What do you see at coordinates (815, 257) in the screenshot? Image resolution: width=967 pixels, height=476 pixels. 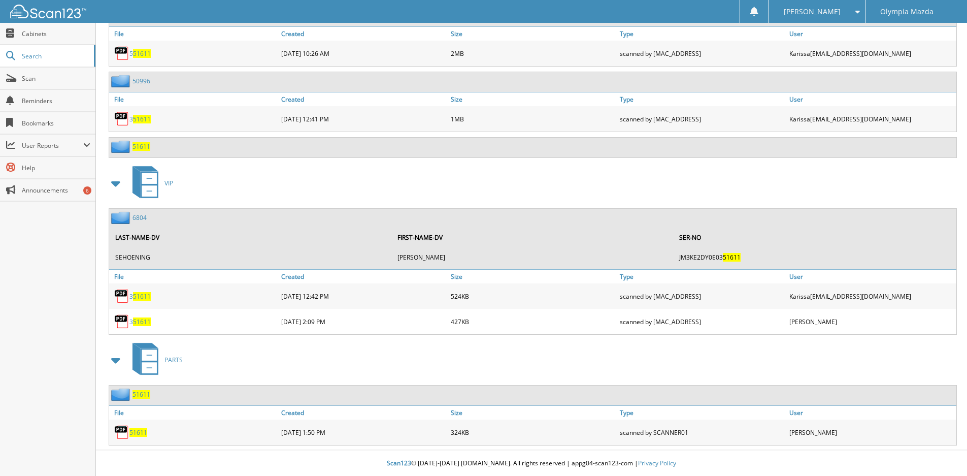 I see `td: JM3KE2DY0E03` at bounding box center [815, 257].